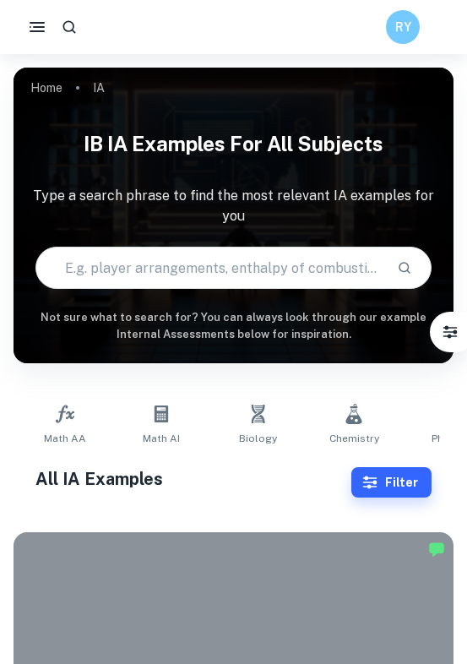 The width and height of the screenshot is (467, 664). What do you see at coordinates (403, 27) in the screenshot?
I see `h6: RY` at bounding box center [403, 27].